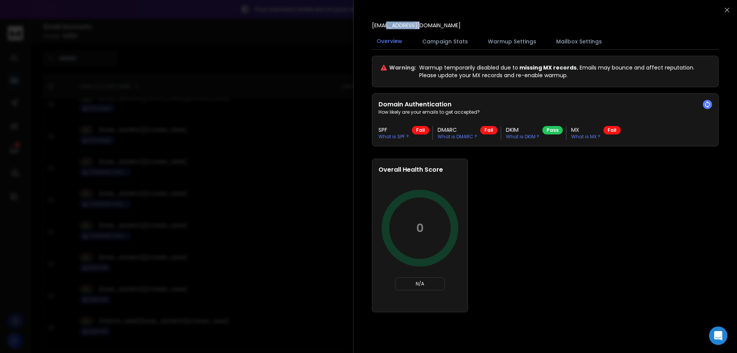  I want to click on h3: DKIM, so click(522, 130).